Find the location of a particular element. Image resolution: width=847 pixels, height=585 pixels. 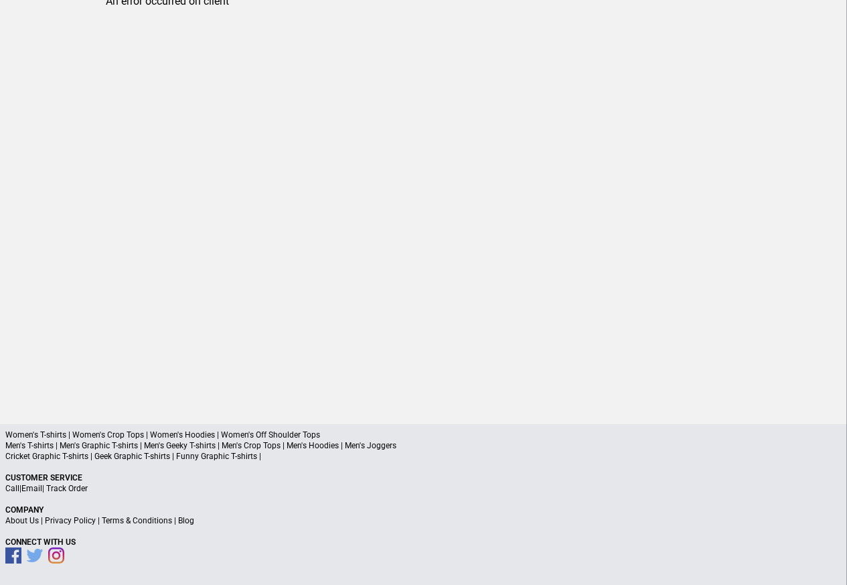

p: Connect With Us is located at coordinates (423, 542).